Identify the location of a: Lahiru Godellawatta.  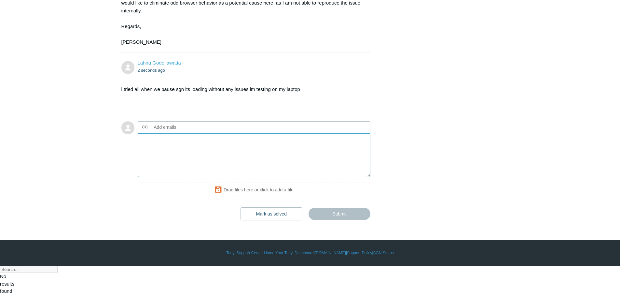
(159, 63).